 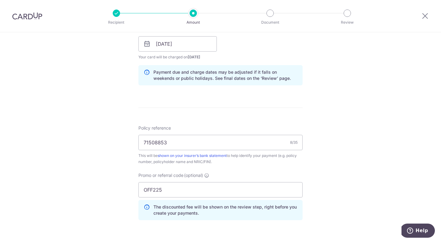 What do you see at coordinates (20, 7) in the screenshot?
I see `span: Help` at bounding box center [20, 7].